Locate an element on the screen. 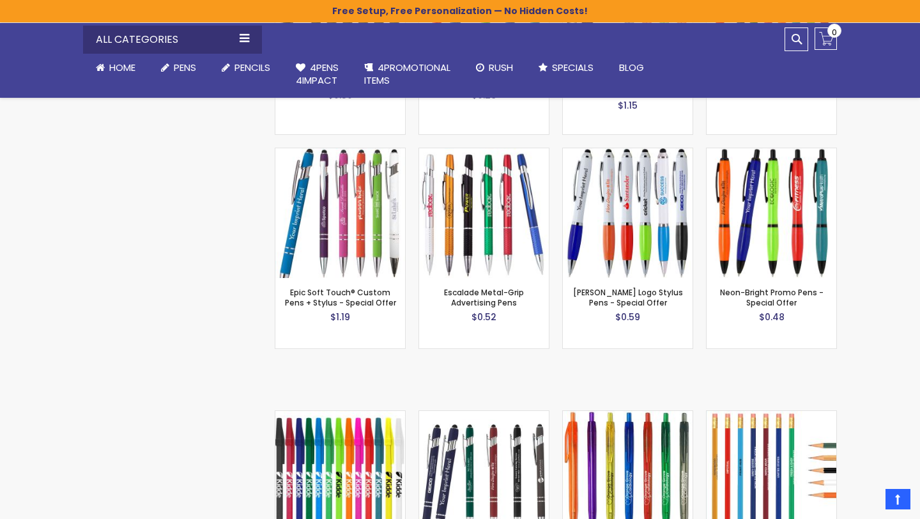 The width and height of the screenshot is (920, 519). a: Specials is located at coordinates (566, 68).